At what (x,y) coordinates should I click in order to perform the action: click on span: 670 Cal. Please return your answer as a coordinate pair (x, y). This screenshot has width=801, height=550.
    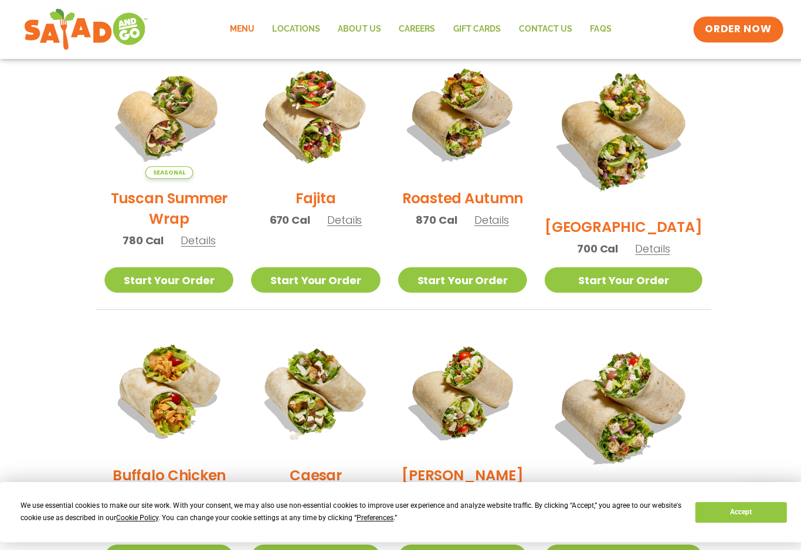
    Looking at the image, I should click on (287, 218).